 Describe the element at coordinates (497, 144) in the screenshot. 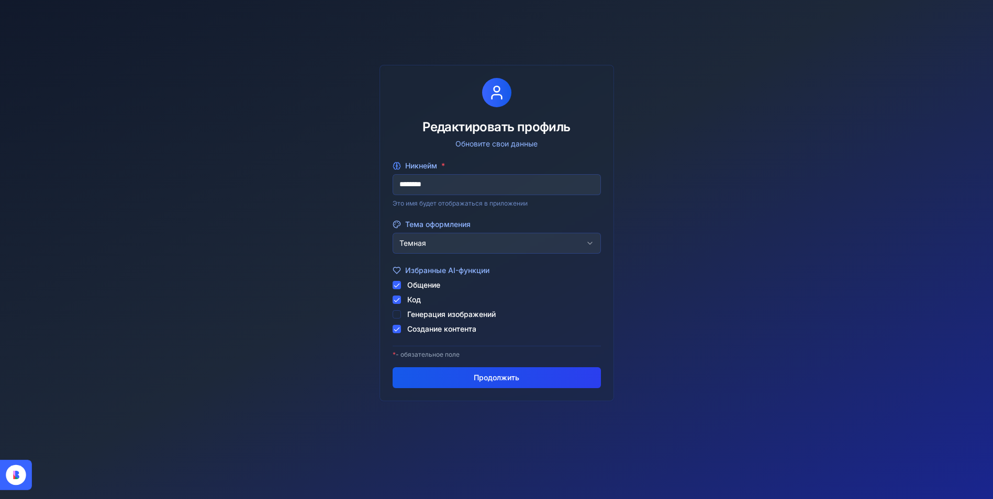

I see `div: Обновите свои данные` at that location.